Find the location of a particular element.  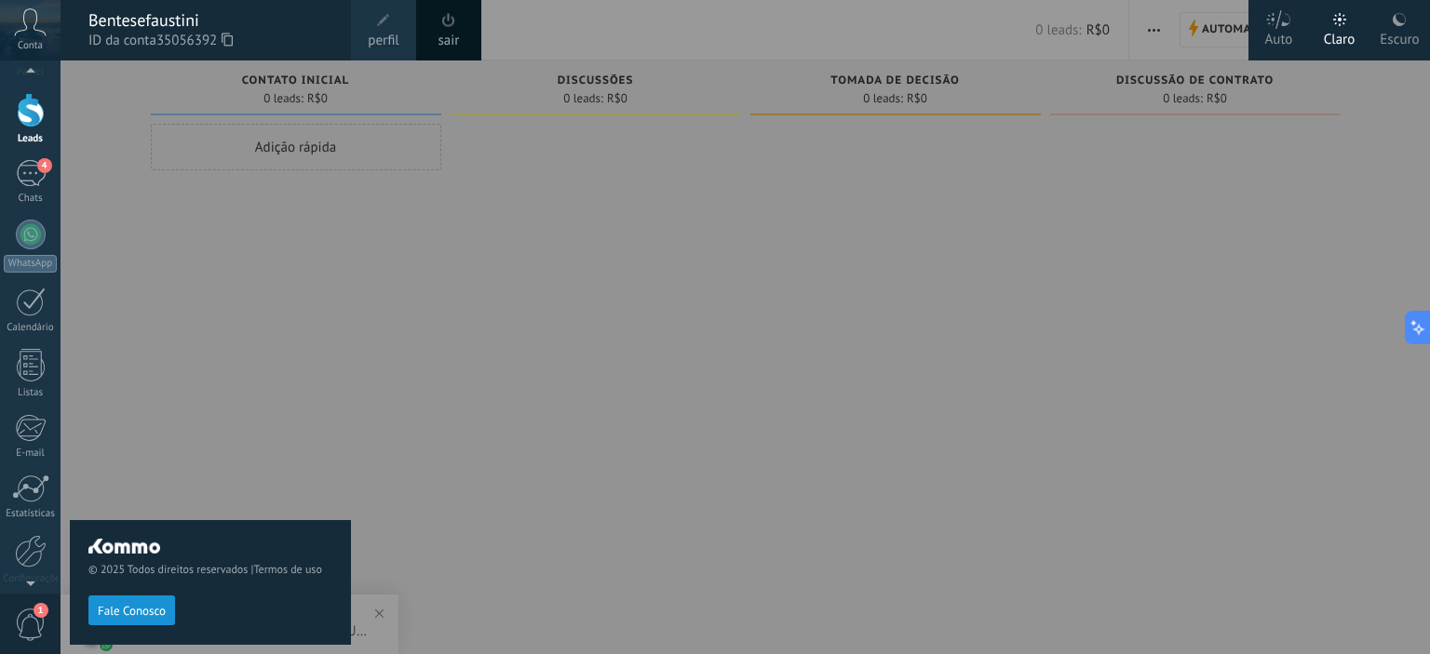

span: Fale Conosco is located at coordinates (131, 611).